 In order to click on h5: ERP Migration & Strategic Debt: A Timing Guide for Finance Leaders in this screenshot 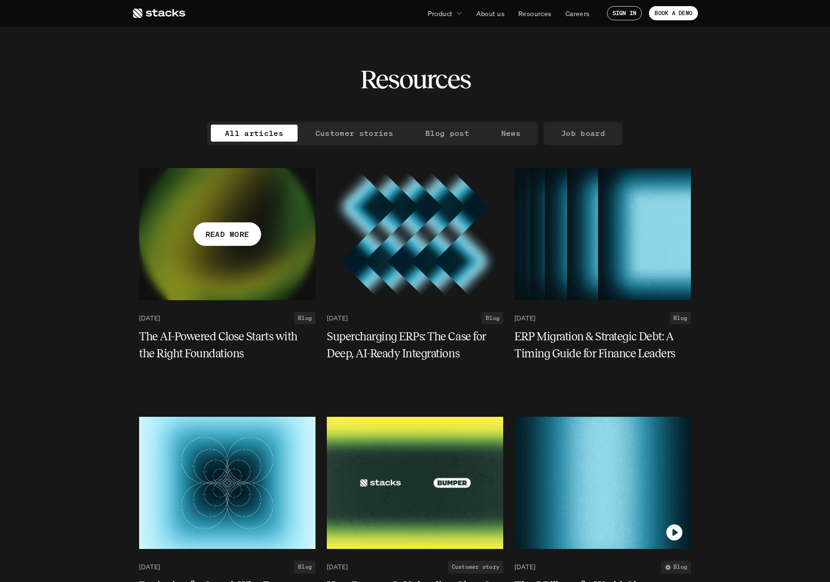, I will do `click(597, 345)`.